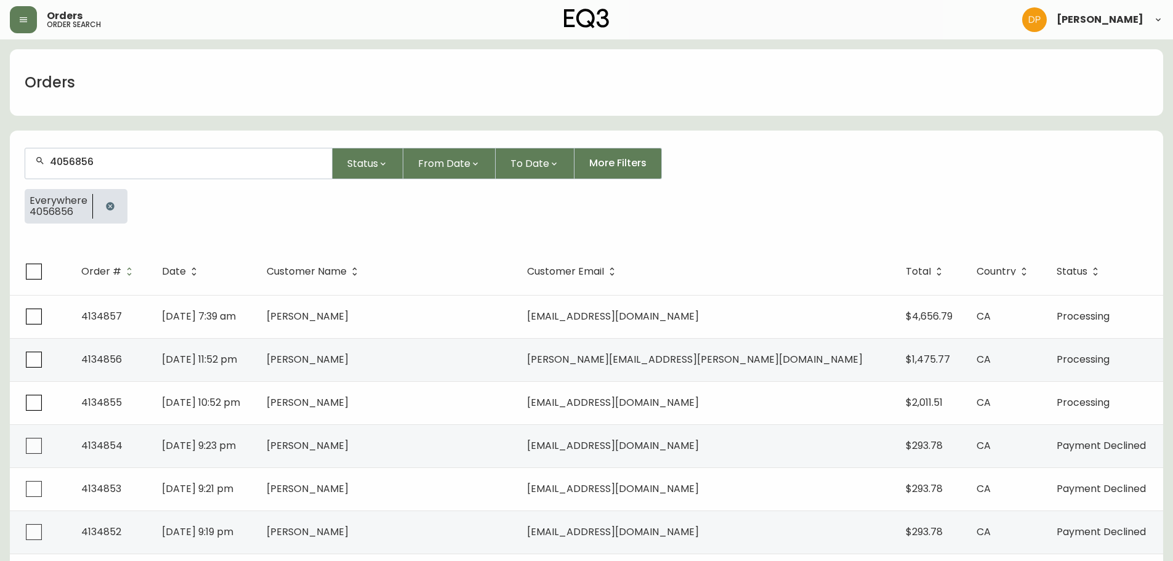 This screenshot has width=1173, height=561. Describe the element at coordinates (587, 18) in the screenshot. I see `img: logo` at that location.